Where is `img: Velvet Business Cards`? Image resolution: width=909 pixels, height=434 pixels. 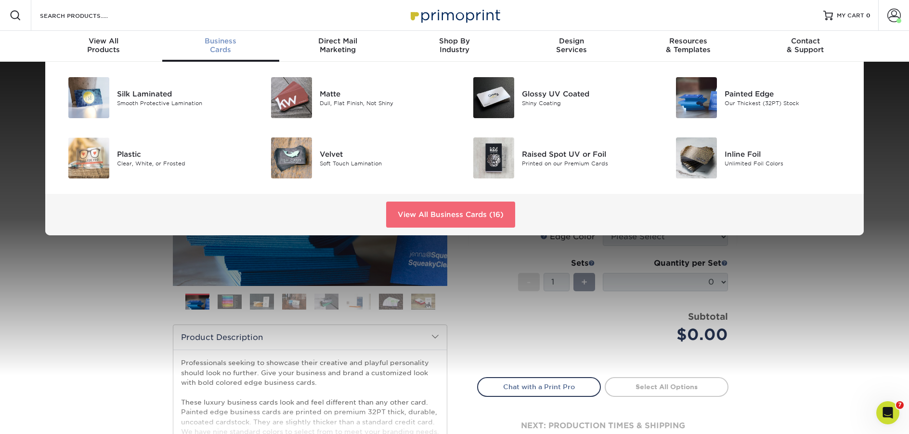 img: Velvet Business Cards is located at coordinates (291, 158).